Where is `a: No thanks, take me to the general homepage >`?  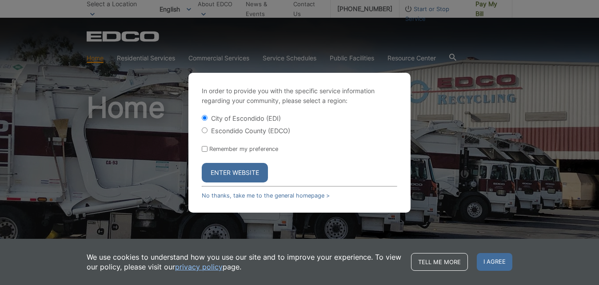
a: No thanks, take me to the general homepage > is located at coordinates (266, 195).